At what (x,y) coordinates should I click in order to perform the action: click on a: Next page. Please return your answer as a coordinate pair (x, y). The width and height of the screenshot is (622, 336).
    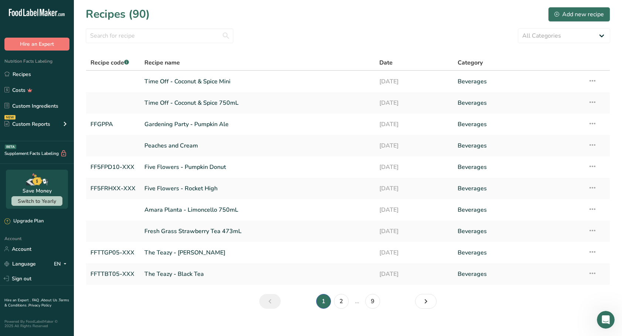
    Looking at the image, I should click on (426, 302).